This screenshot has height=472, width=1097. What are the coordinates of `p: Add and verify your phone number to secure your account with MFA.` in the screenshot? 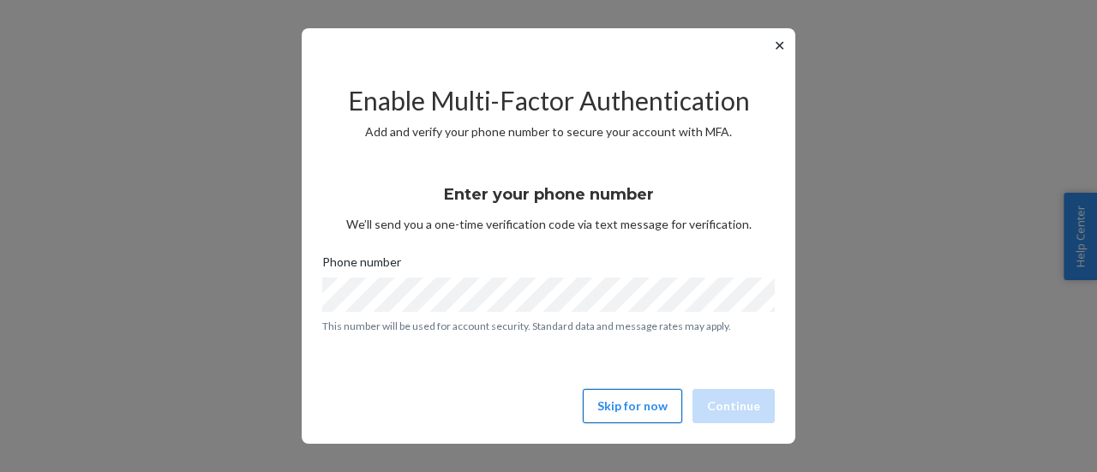 It's located at (549, 132).